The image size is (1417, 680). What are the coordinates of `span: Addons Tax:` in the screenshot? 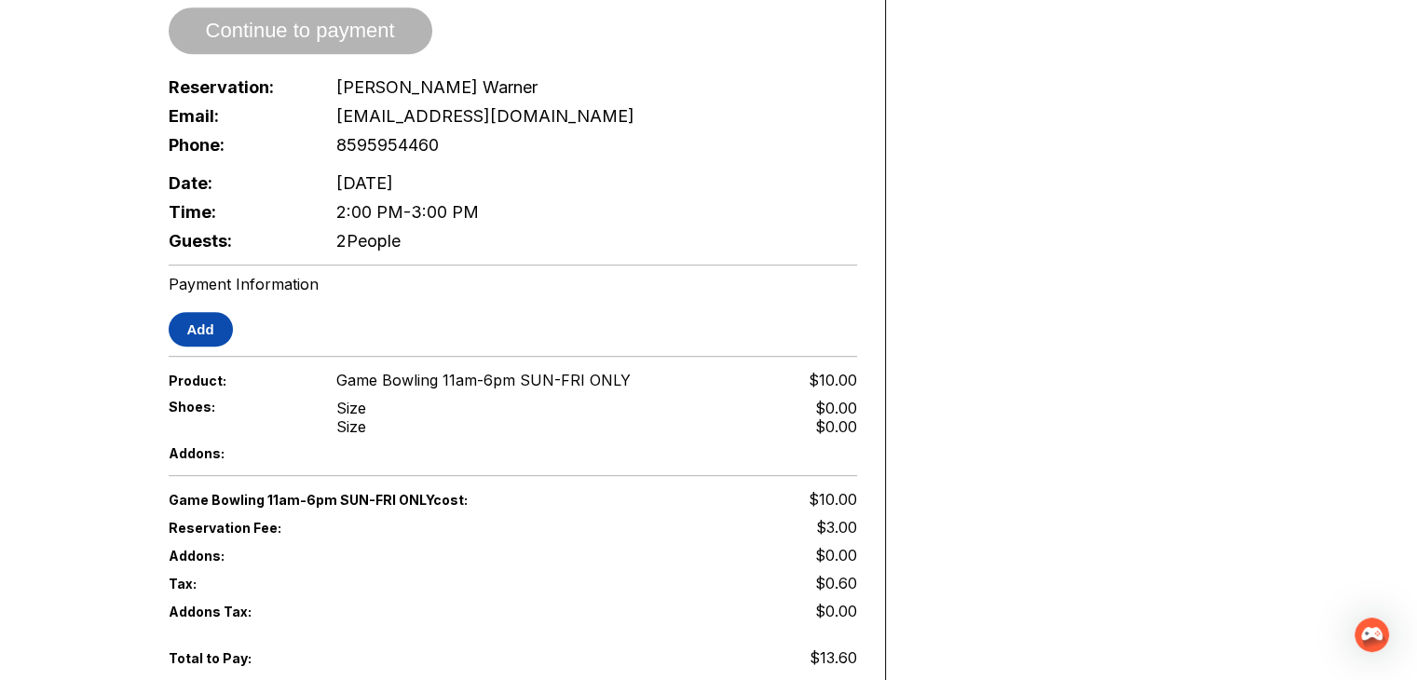 It's located at (237, 611).